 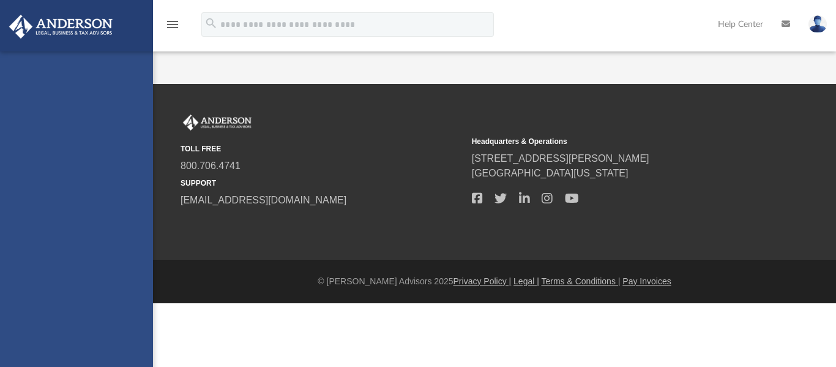 What do you see at coordinates (646, 281) in the screenshot?
I see `a: Pay Invoices` at bounding box center [646, 281].